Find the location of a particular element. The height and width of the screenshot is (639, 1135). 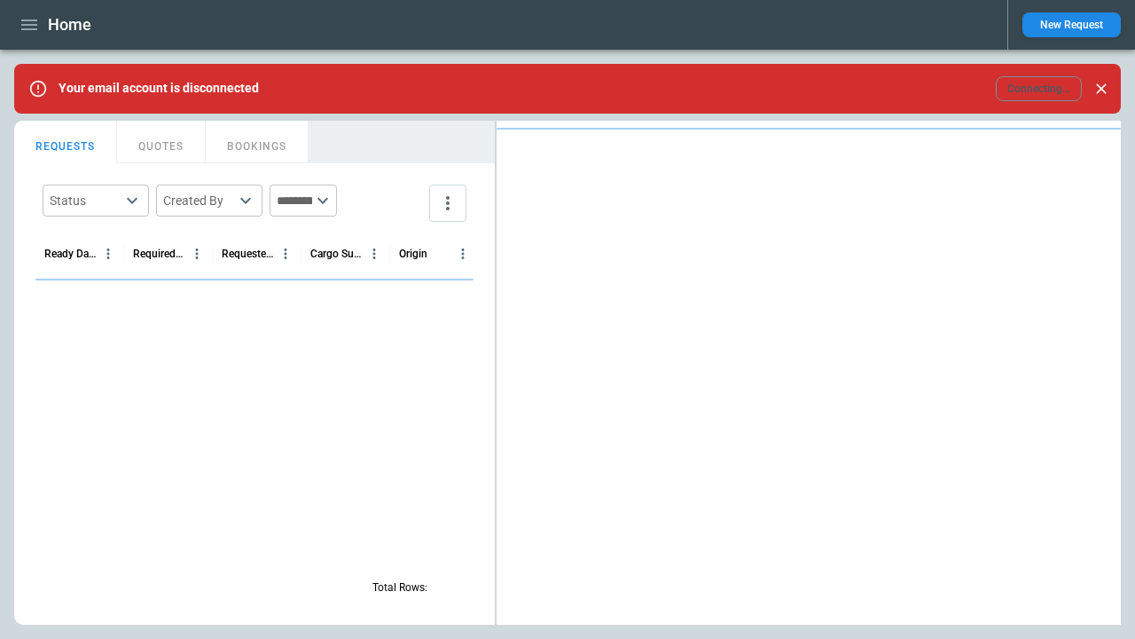

button: QUOTES is located at coordinates (161, 142).